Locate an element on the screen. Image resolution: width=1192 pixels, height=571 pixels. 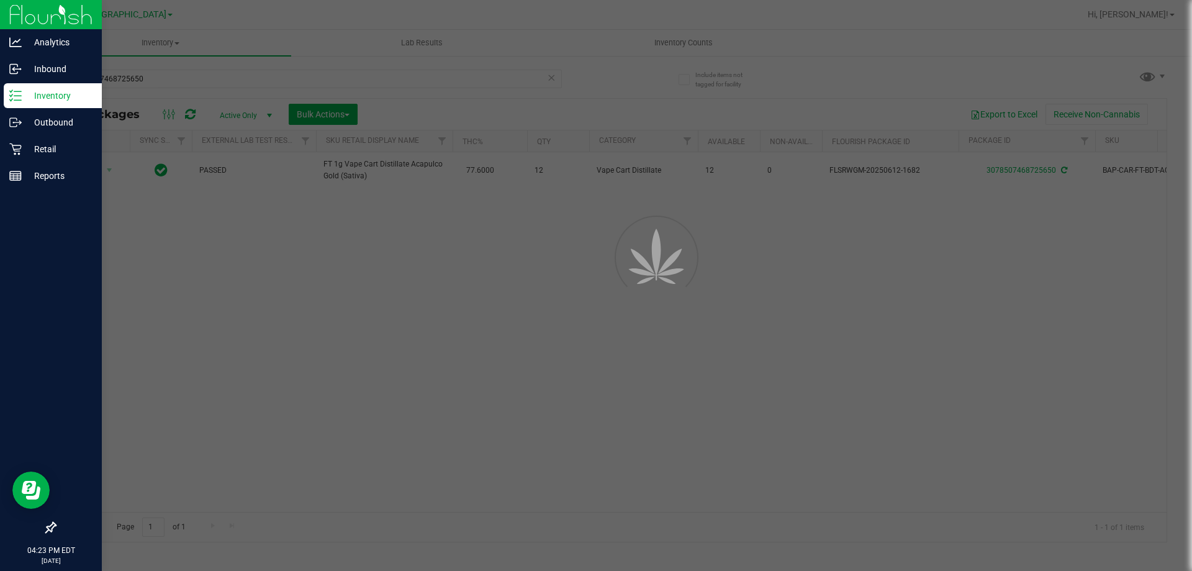
p: Analytics is located at coordinates (59, 42).